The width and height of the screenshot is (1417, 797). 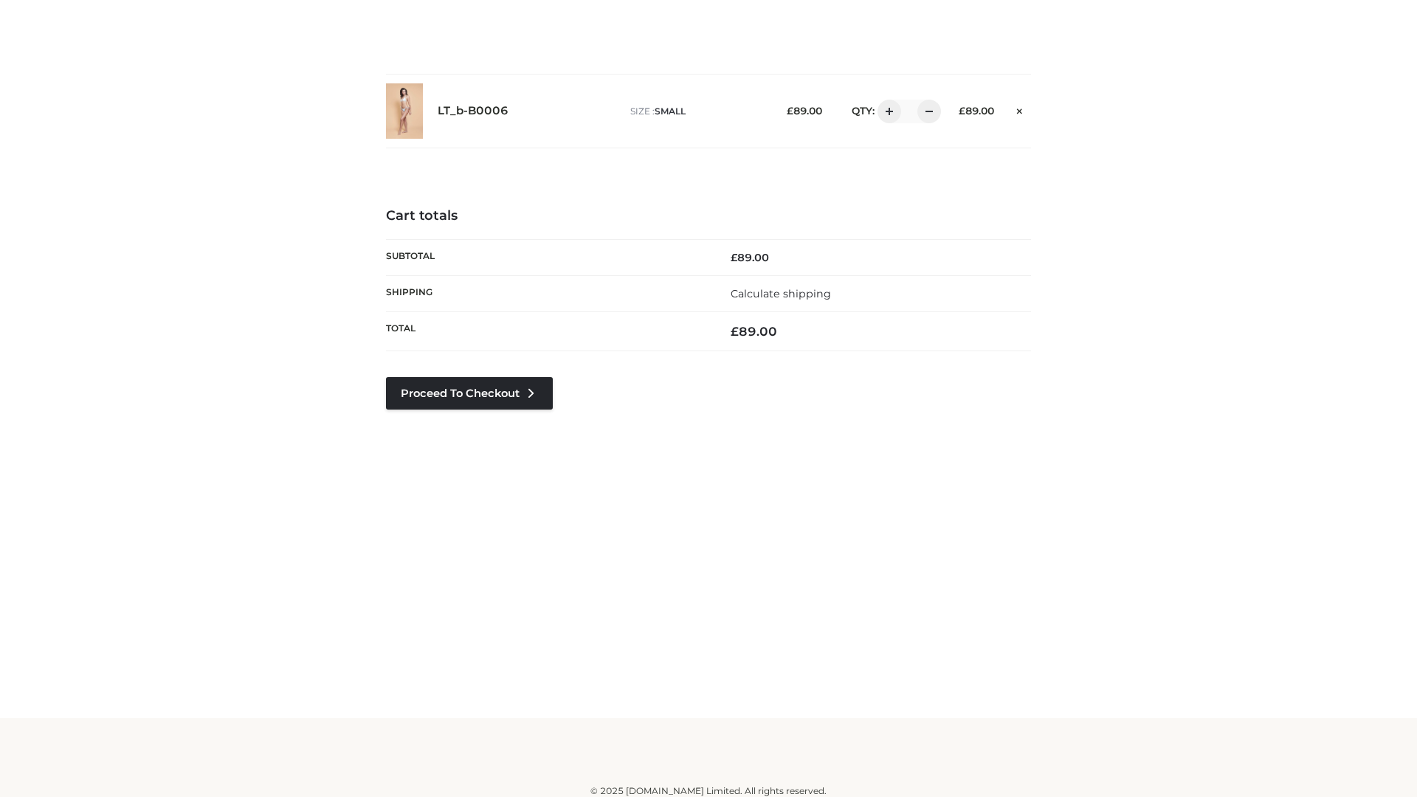 I want to click on h4: Cart totals, so click(x=709, y=216).